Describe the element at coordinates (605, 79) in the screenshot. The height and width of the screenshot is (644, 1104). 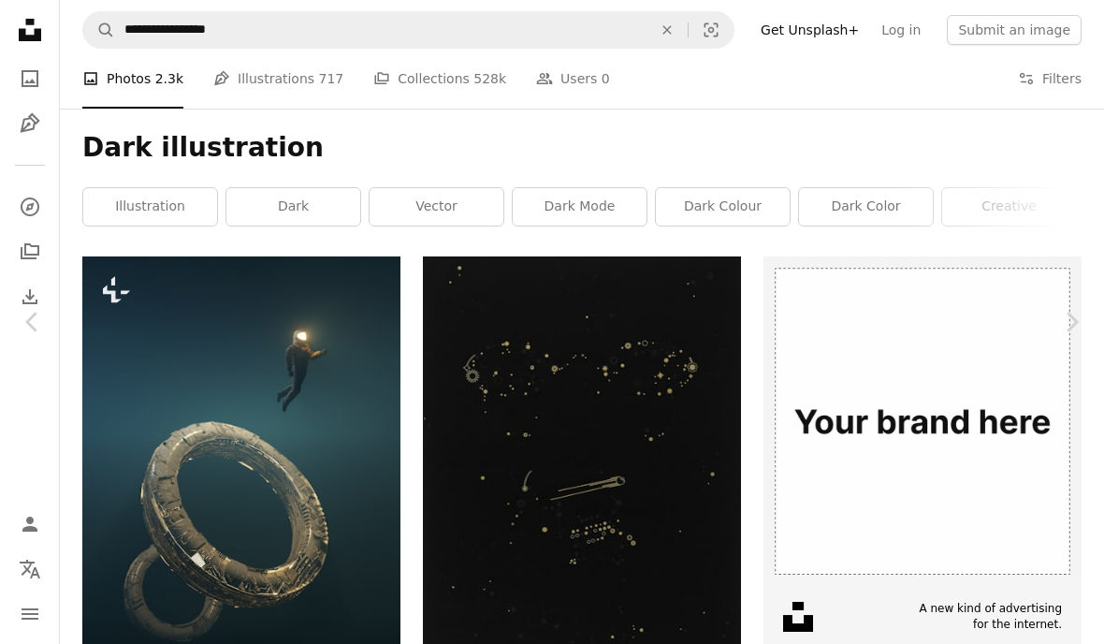
I see `span: 0` at that location.